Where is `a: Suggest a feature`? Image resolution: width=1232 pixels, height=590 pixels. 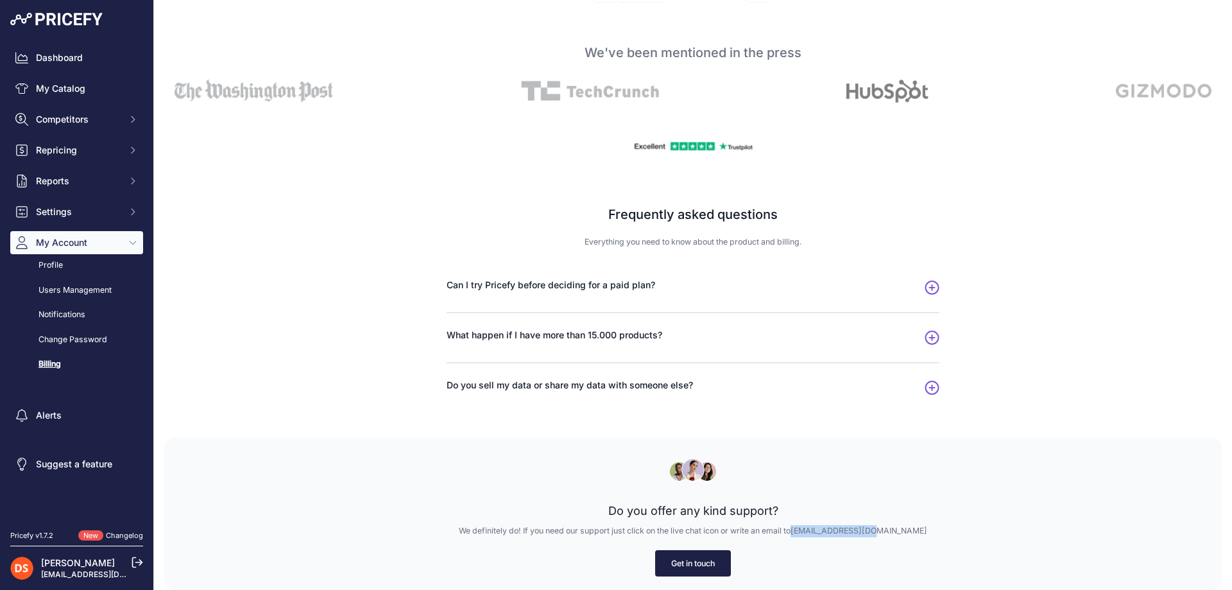 a: Suggest a feature is located at coordinates (76, 464).